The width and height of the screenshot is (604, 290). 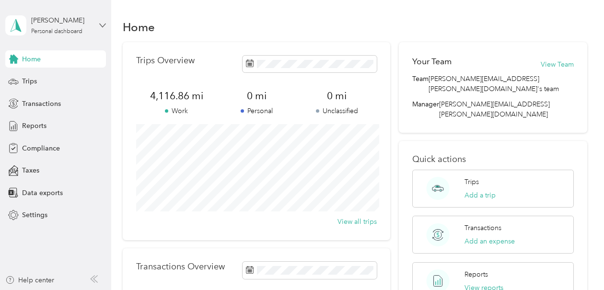 What do you see at coordinates (476, 274) in the screenshot?
I see `p: Reports` at bounding box center [476, 274].